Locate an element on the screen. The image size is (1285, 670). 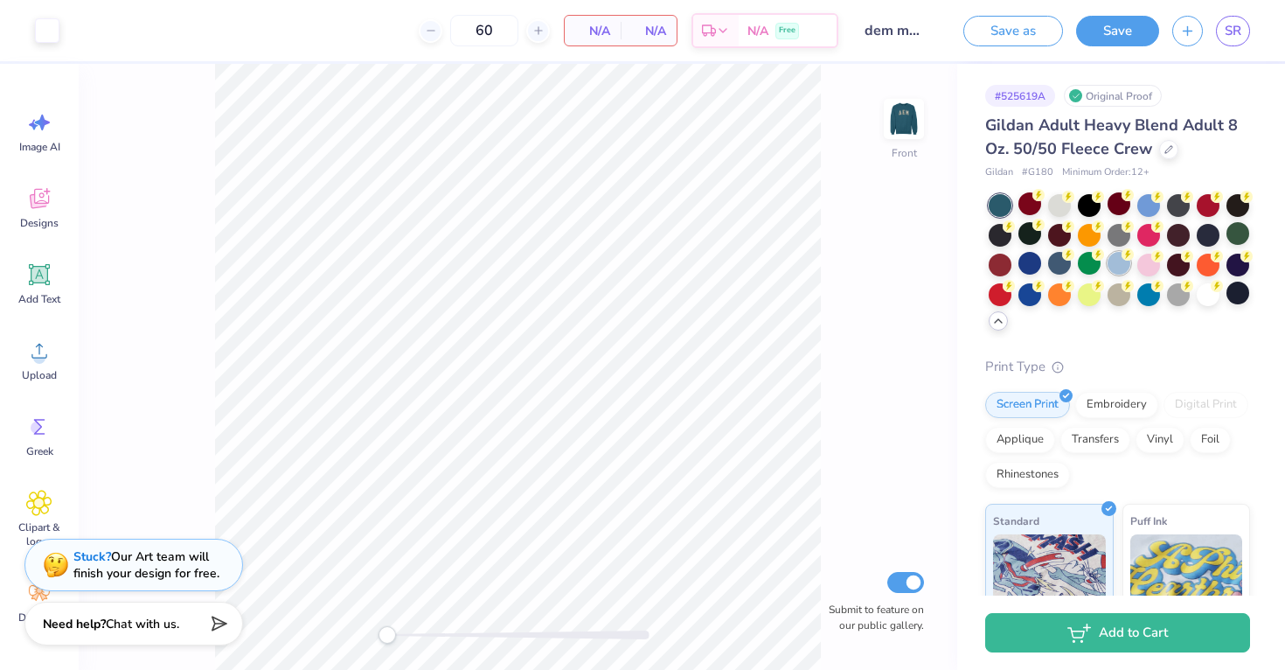
button: Add to Cart is located at coordinates (1117, 632).